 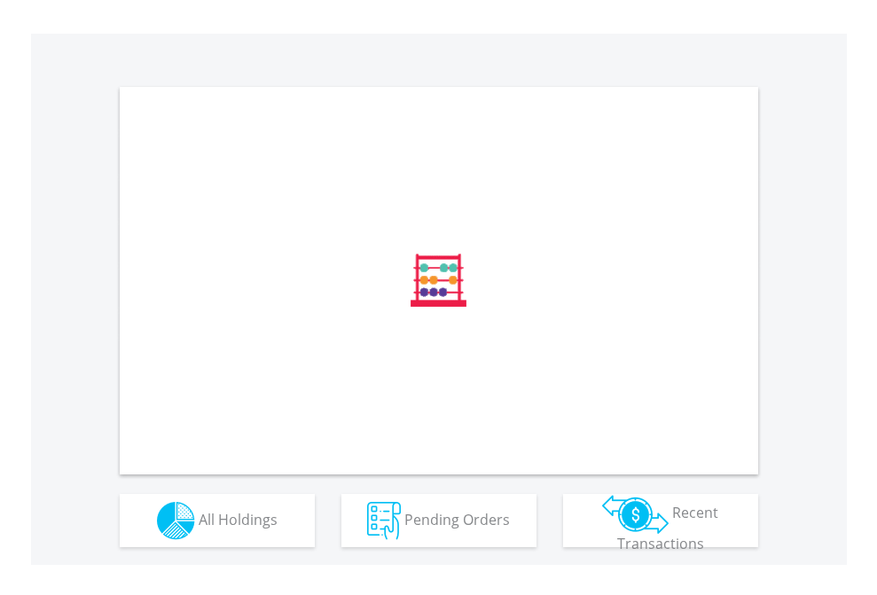 I want to click on span: All Holdings, so click(x=238, y=519).